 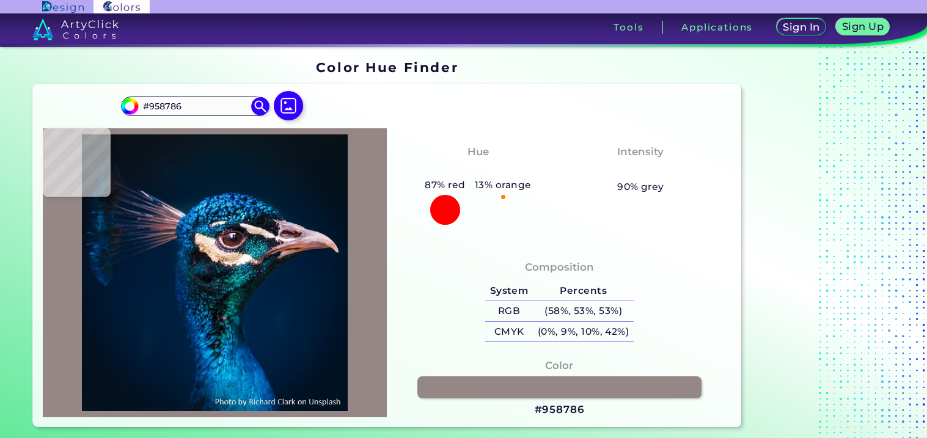 What do you see at coordinates (640, 152) in the screenshot?
I see `h4: Intensity` at bounding box center [640, 152].